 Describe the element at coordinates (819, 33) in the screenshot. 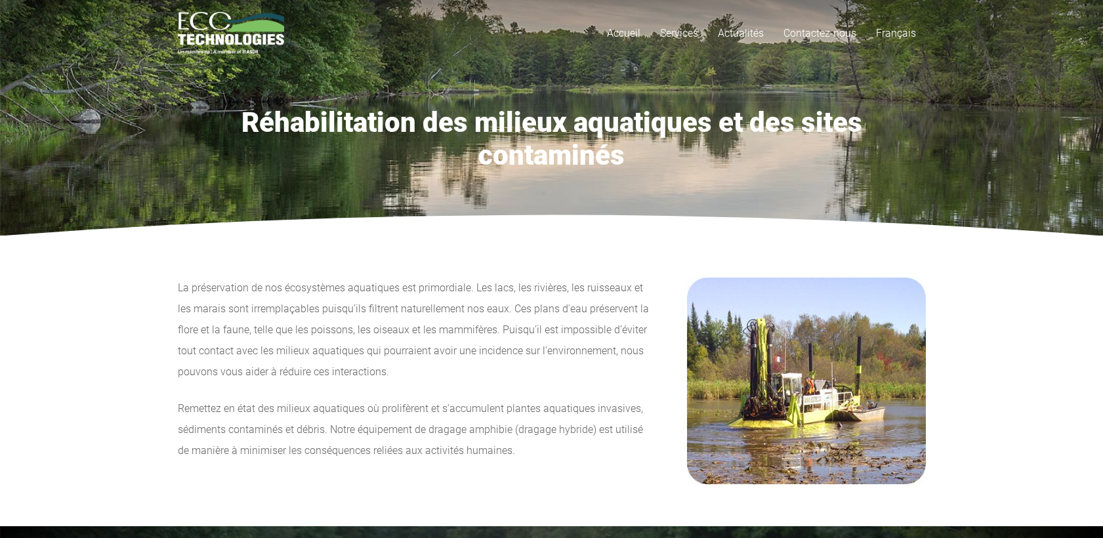

I see `span: Contactez-nous` at that location.